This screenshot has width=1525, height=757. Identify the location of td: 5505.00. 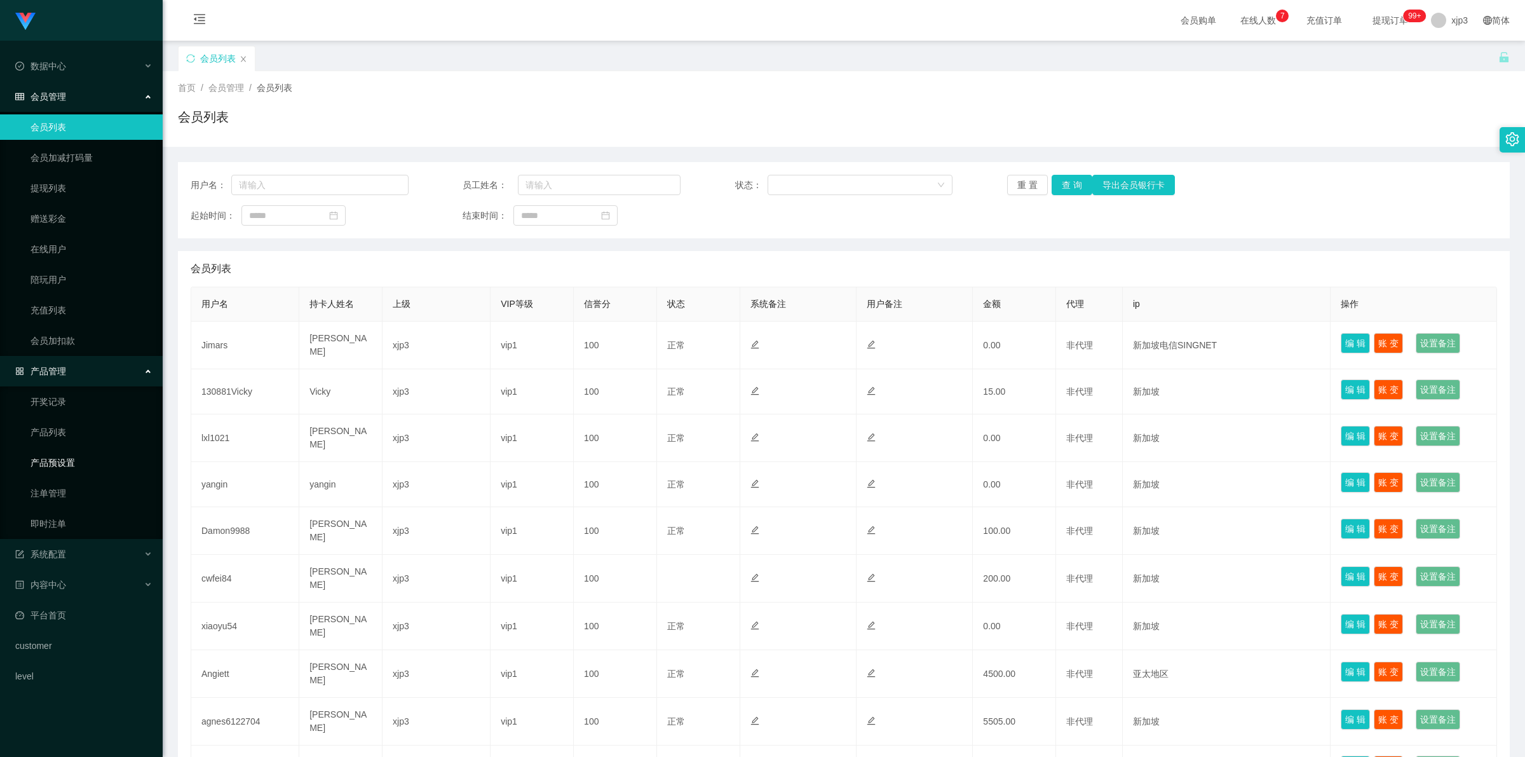
(1014, 721).